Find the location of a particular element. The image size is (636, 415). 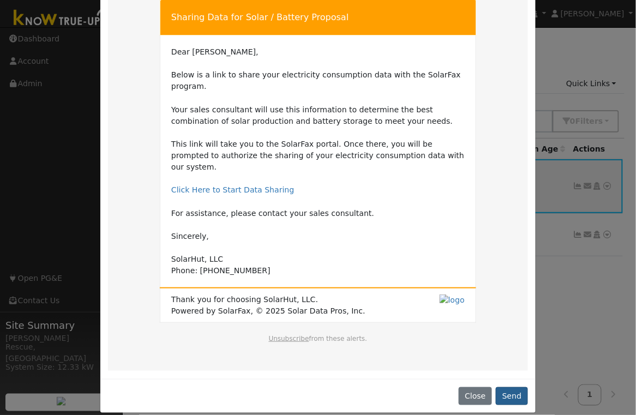

button: Send is located at coordinates (511, 396).